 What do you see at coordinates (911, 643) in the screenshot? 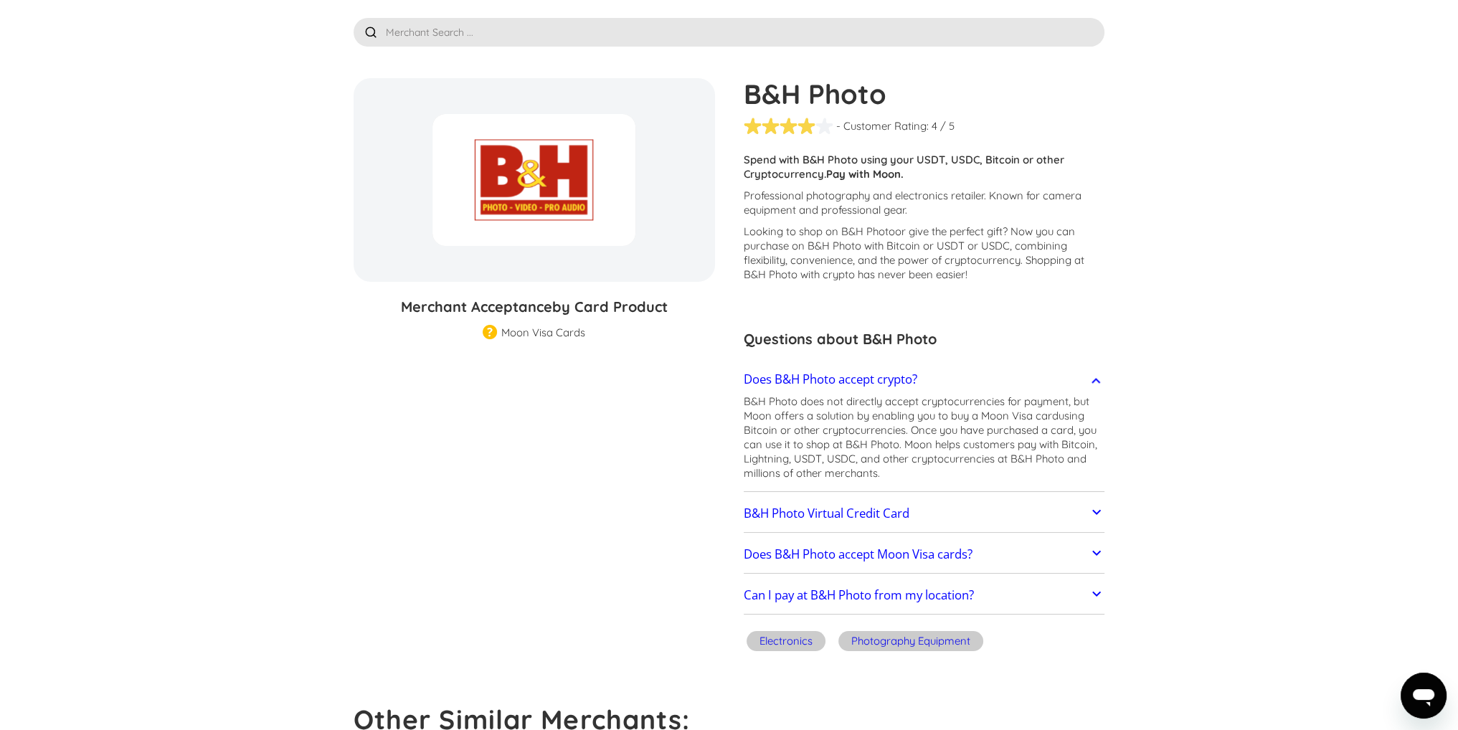
I see `a: Photography Equipment` at bounding box center [911, 643].